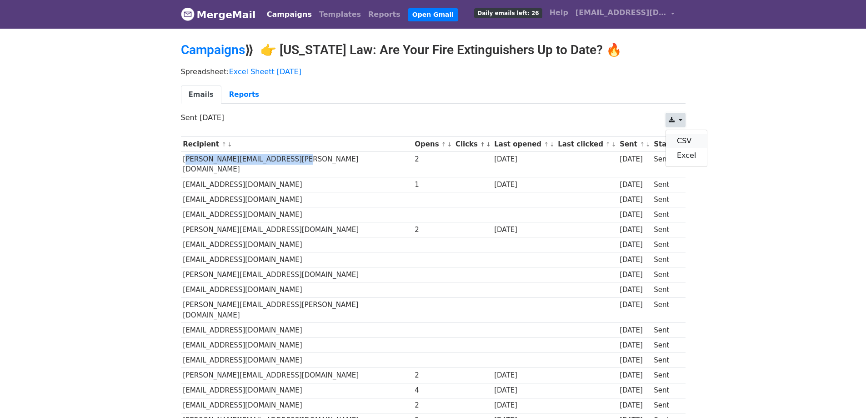 The width and height of the screenshot is (866, 418). What do you see at coordinates (666, 144) in the screenshot?
I see `th: Status` at bounding box center [666, 144].